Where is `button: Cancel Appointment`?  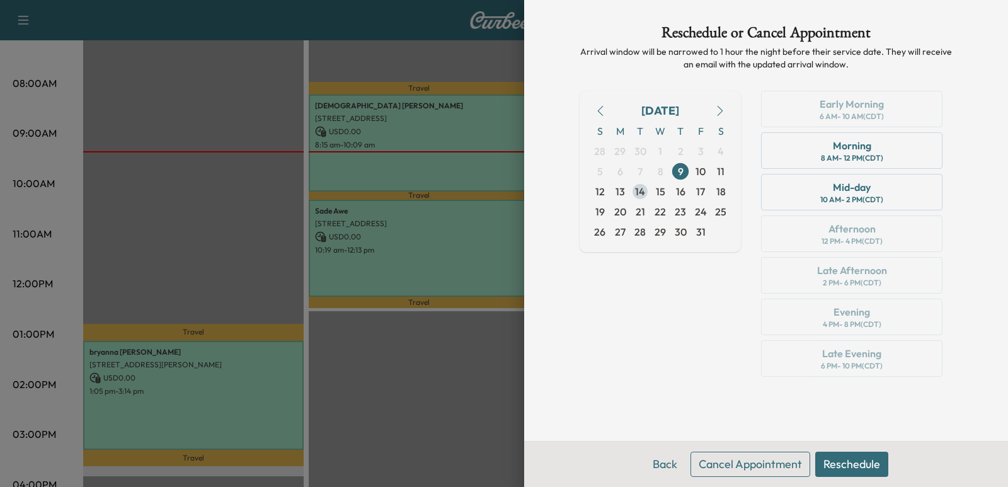 button: Cancel Appointment is located at coordinates (751, 464).